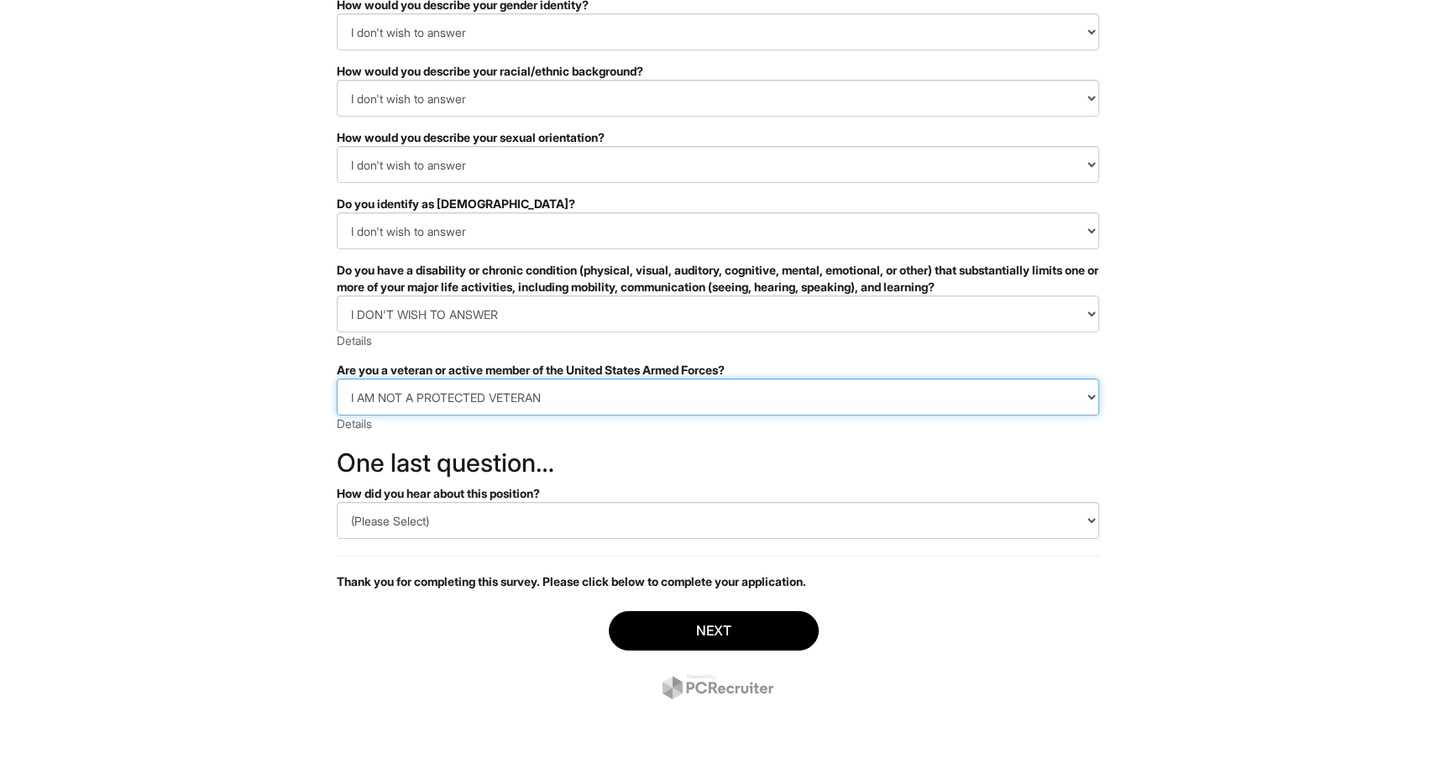 The height and width of the screenshot is (758, 1436). I want to click on select: How would you describe your sexual orientation?, so click(718, 165).